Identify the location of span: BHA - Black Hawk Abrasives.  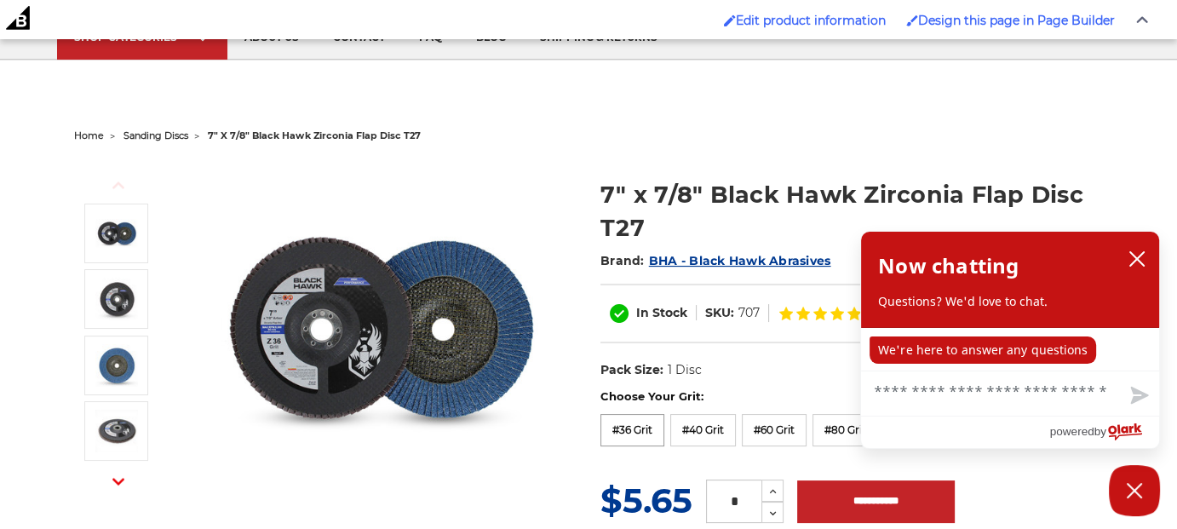
(740, 261).